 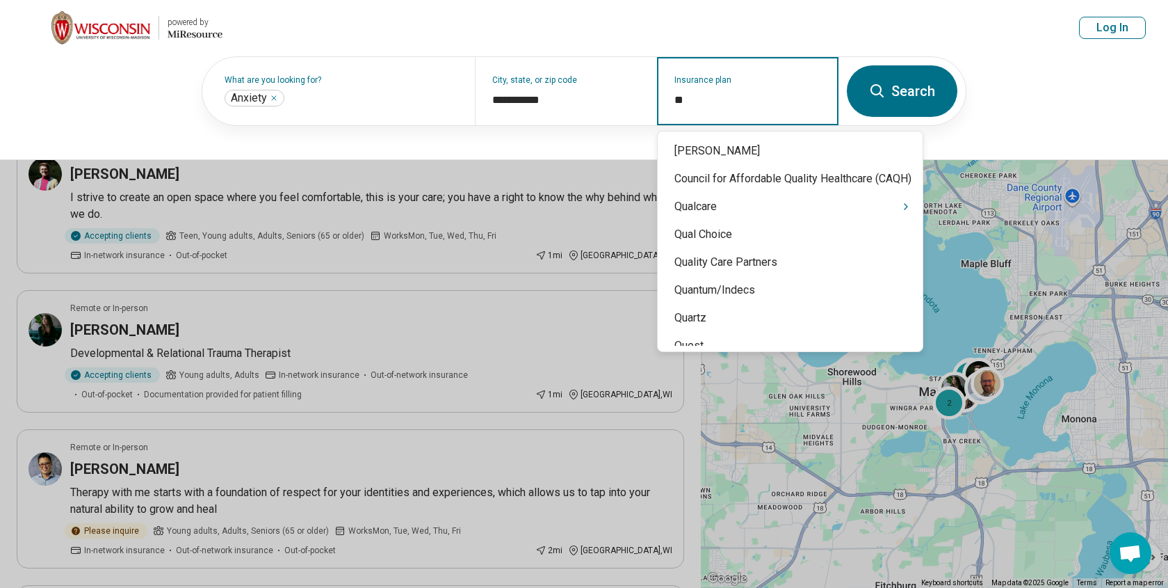 What do you see at coordinates (341, 80) in the screenshot?
I see `label: What are you looking for?` at bounding box center [341, 80].